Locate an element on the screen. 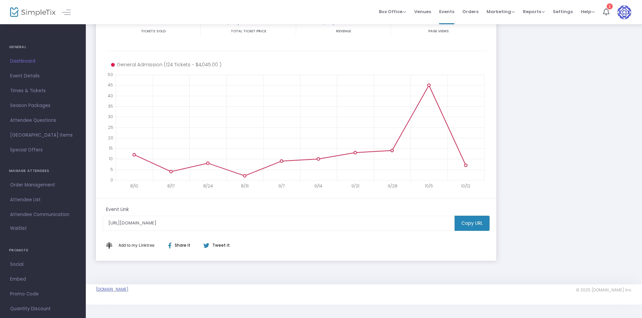  text: 40 is located at coordinates (110, 95).